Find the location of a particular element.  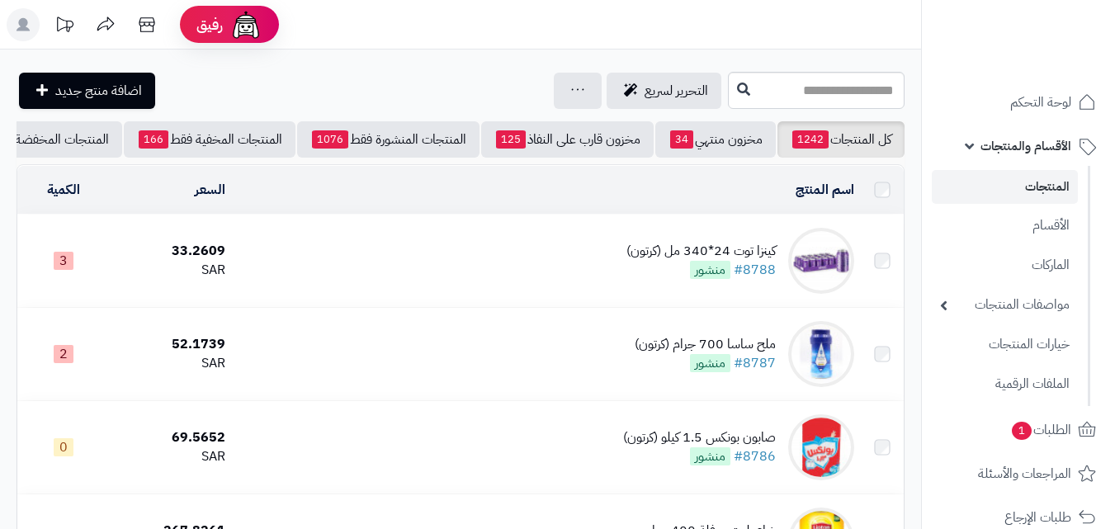

a: مخزون منتهي34 is located at coordinates (716, 139).